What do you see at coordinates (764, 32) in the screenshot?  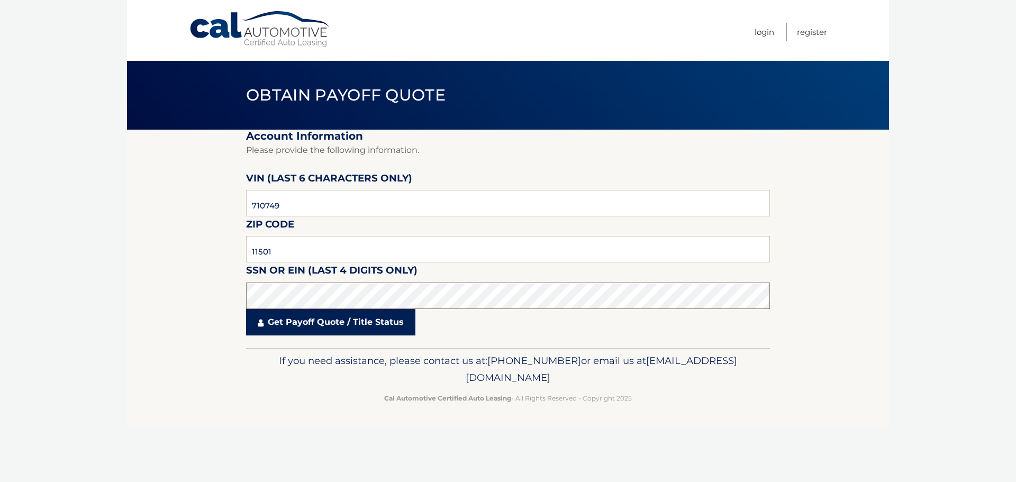 I see `a: Login` at bounding box center [764, 32].